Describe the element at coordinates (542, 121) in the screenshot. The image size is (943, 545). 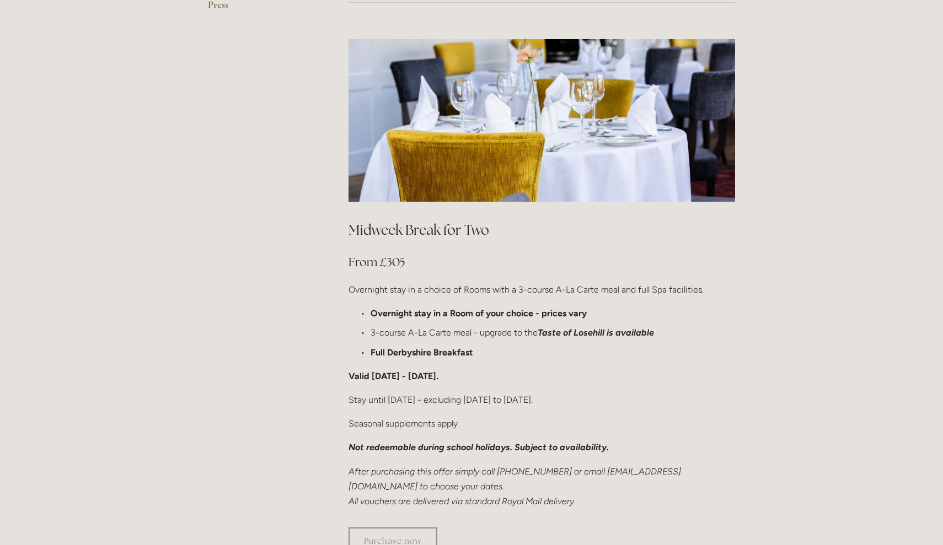
I see `img: 190325_losehillhousehotel_015.jpg` at that location.